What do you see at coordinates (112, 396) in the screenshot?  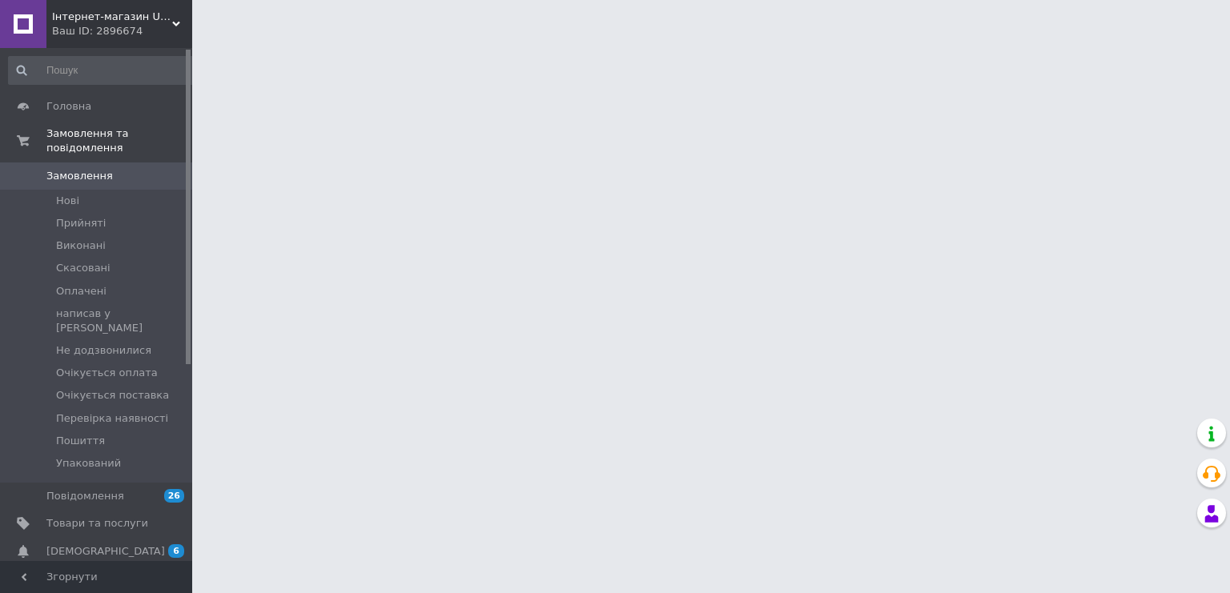 I see `span: Очікується поставка` at bounding box center [112, 396].